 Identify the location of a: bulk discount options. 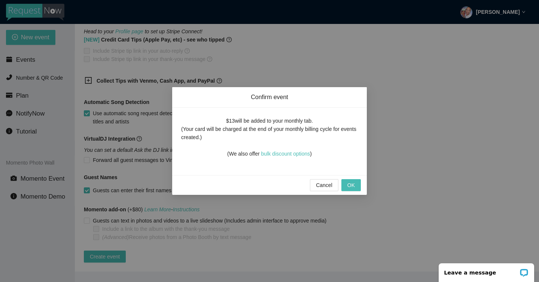
(286, 154).